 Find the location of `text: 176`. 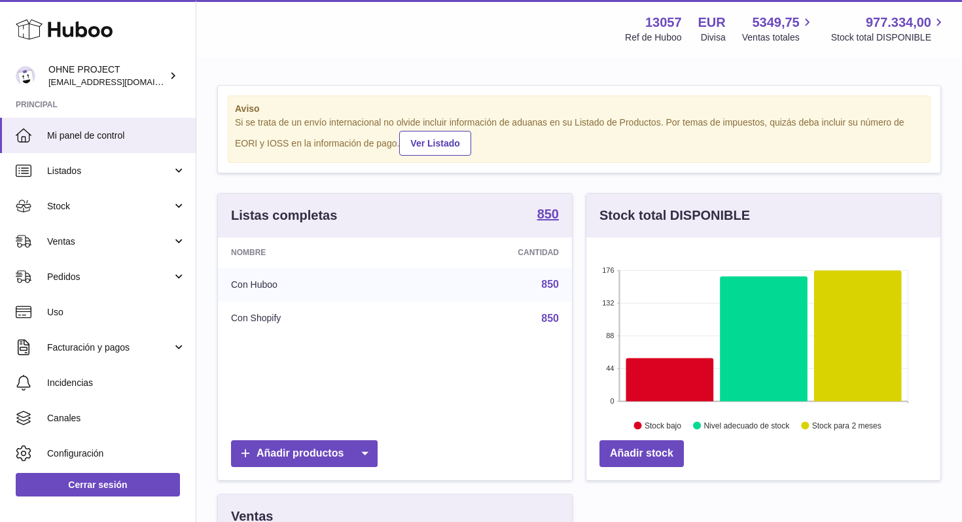

text: 176 is located at coordinates (608, 270).